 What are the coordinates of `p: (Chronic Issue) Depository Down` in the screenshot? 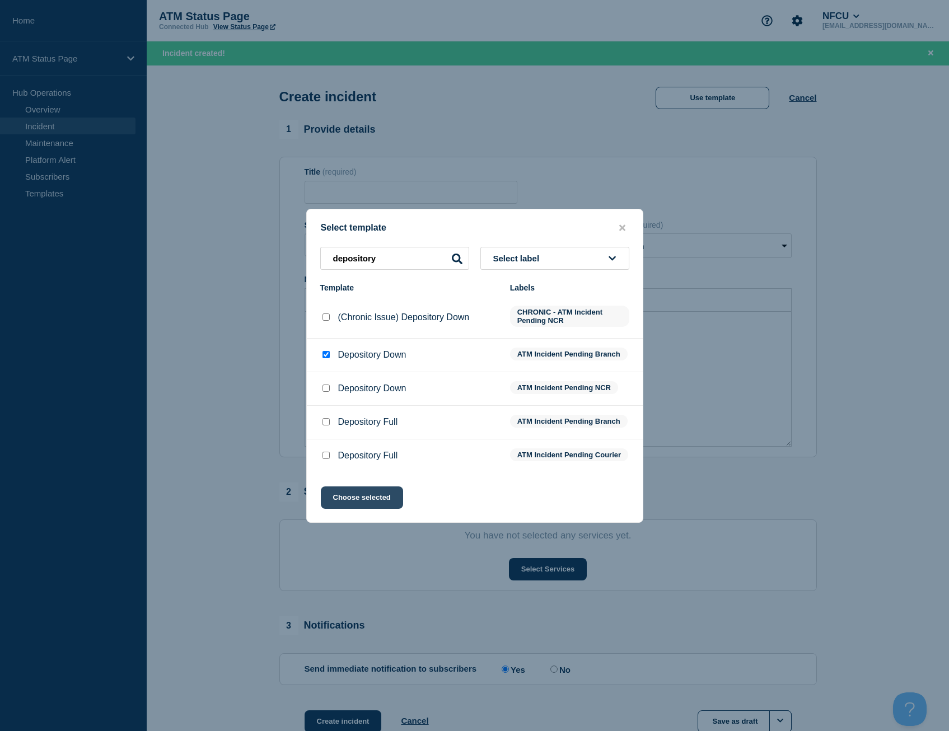 It's located at (404, 317).